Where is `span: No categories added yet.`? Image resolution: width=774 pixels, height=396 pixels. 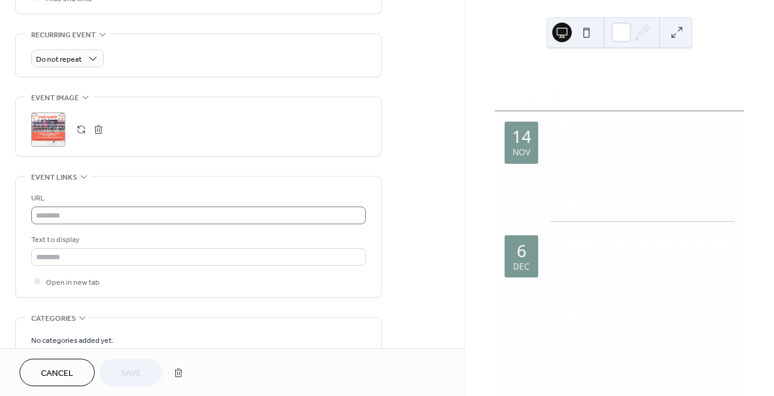
span: No categories added yet. is located at coordinates (72, 340).